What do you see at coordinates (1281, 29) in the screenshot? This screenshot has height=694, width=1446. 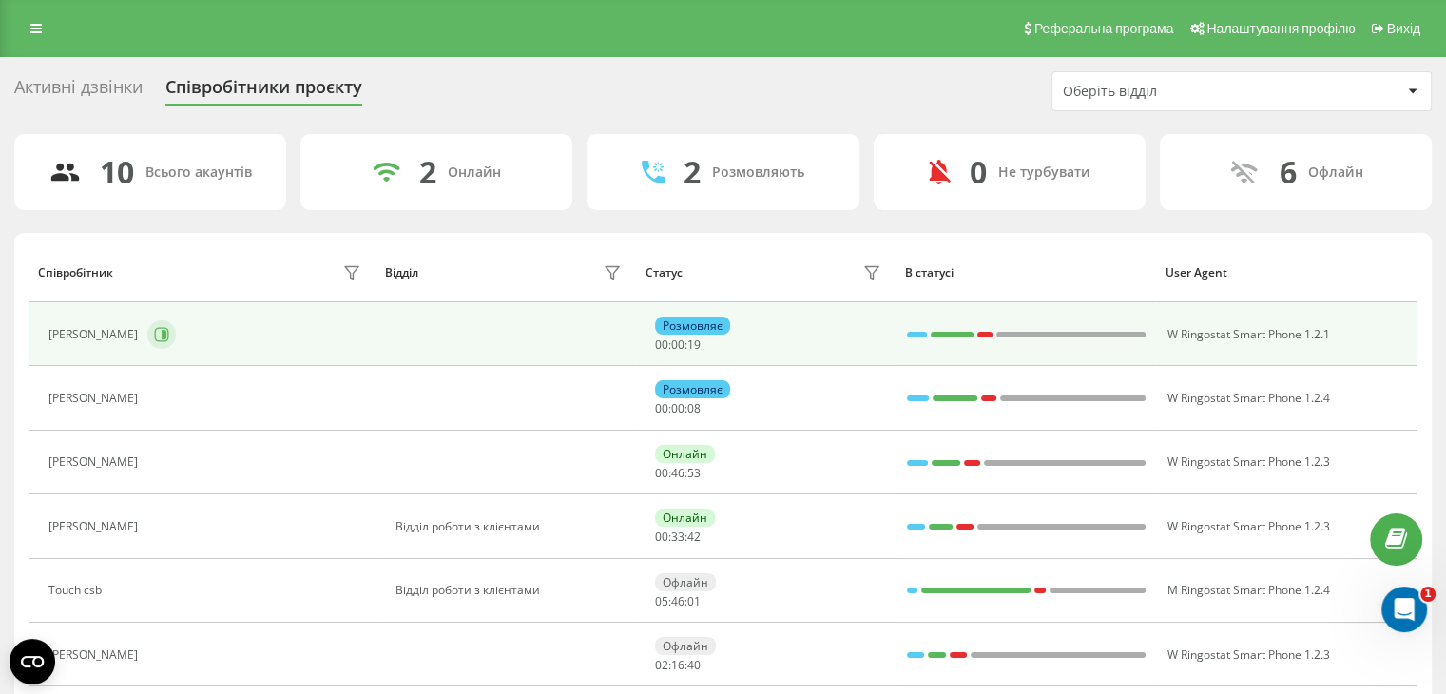 I see `span: Налаштування профілю` at bounding box center [1281, 29].